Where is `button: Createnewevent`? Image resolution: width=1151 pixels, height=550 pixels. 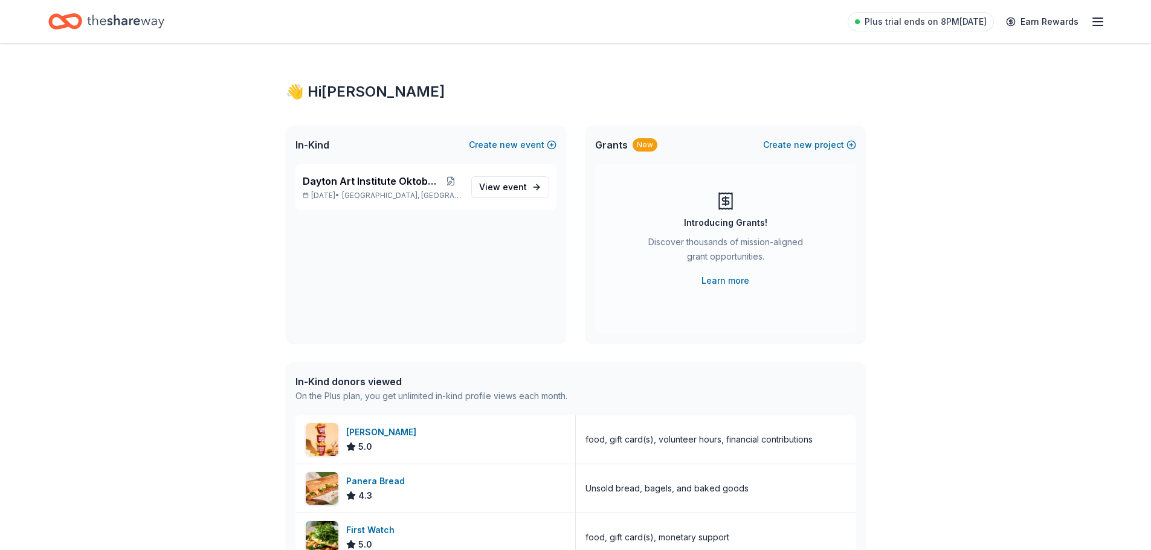
button: Createnewevent is located at coordinates (512, 145).